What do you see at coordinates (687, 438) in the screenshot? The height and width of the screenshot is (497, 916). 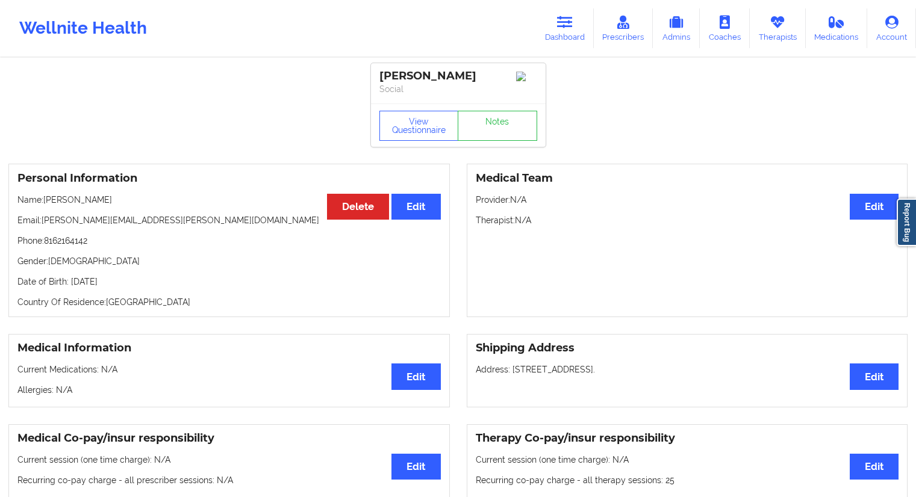 I see `h3: Therapy Co-pay/insur responsibility` at bounding box center [687, 438].